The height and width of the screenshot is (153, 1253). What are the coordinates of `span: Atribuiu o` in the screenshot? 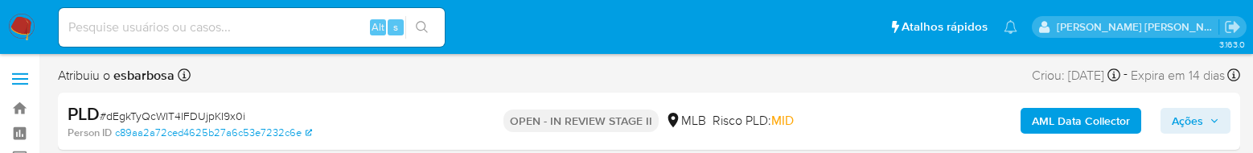 It's located at (116, 76).